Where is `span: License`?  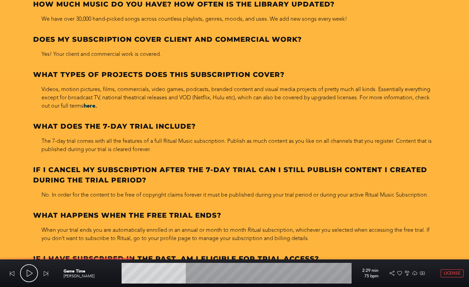
span: License is located at coordinates (452, 273).